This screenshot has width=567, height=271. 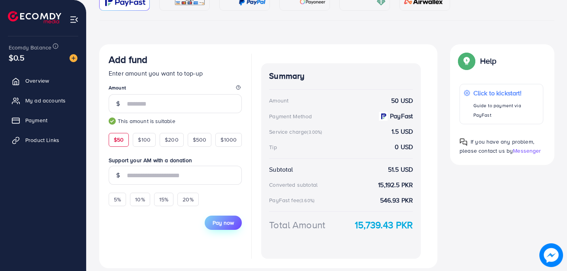 I want to click on span: Payment, so click(x=36, y=120).